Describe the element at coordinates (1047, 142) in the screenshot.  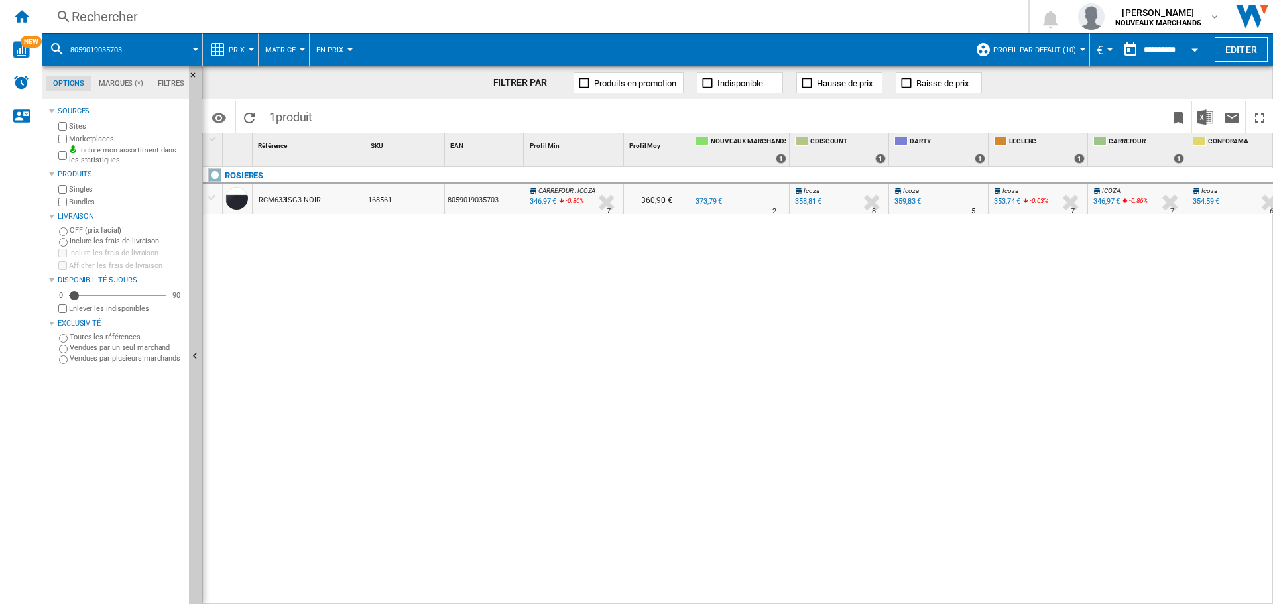
I see `span: LECLERC` at that location.